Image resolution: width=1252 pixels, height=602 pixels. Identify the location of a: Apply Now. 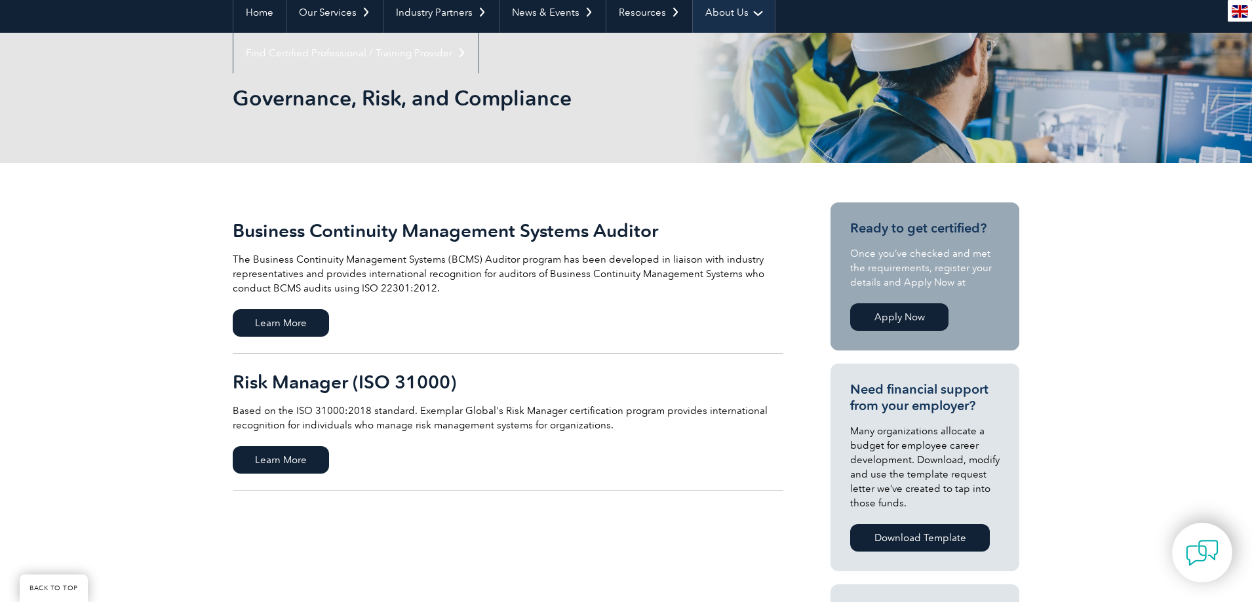
(899, 317).